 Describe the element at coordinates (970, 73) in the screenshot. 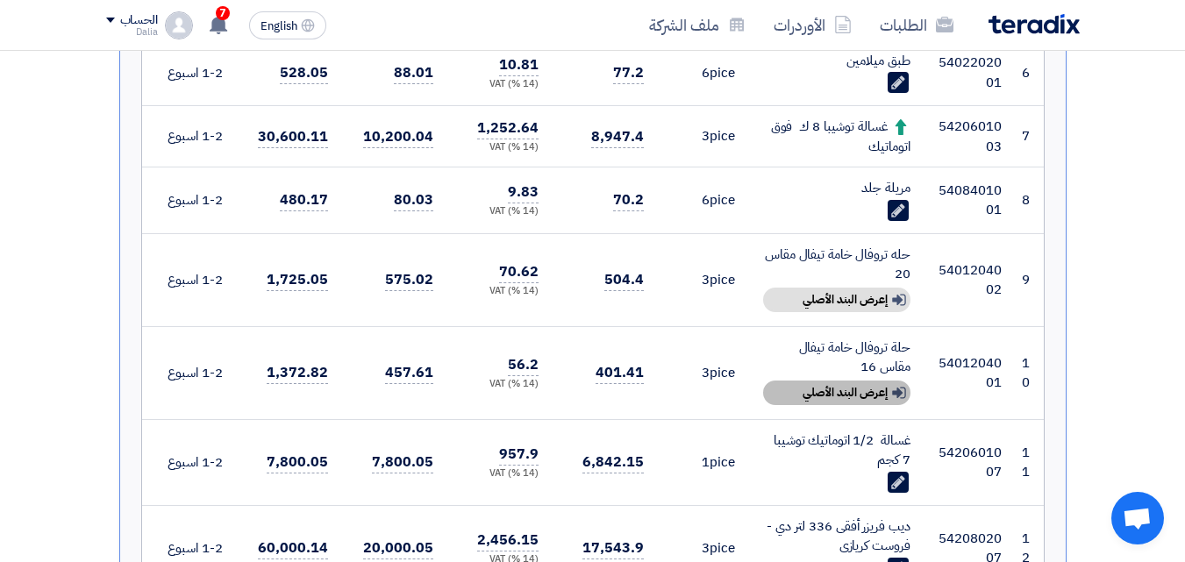

I see `td: 5402202001` at that location.